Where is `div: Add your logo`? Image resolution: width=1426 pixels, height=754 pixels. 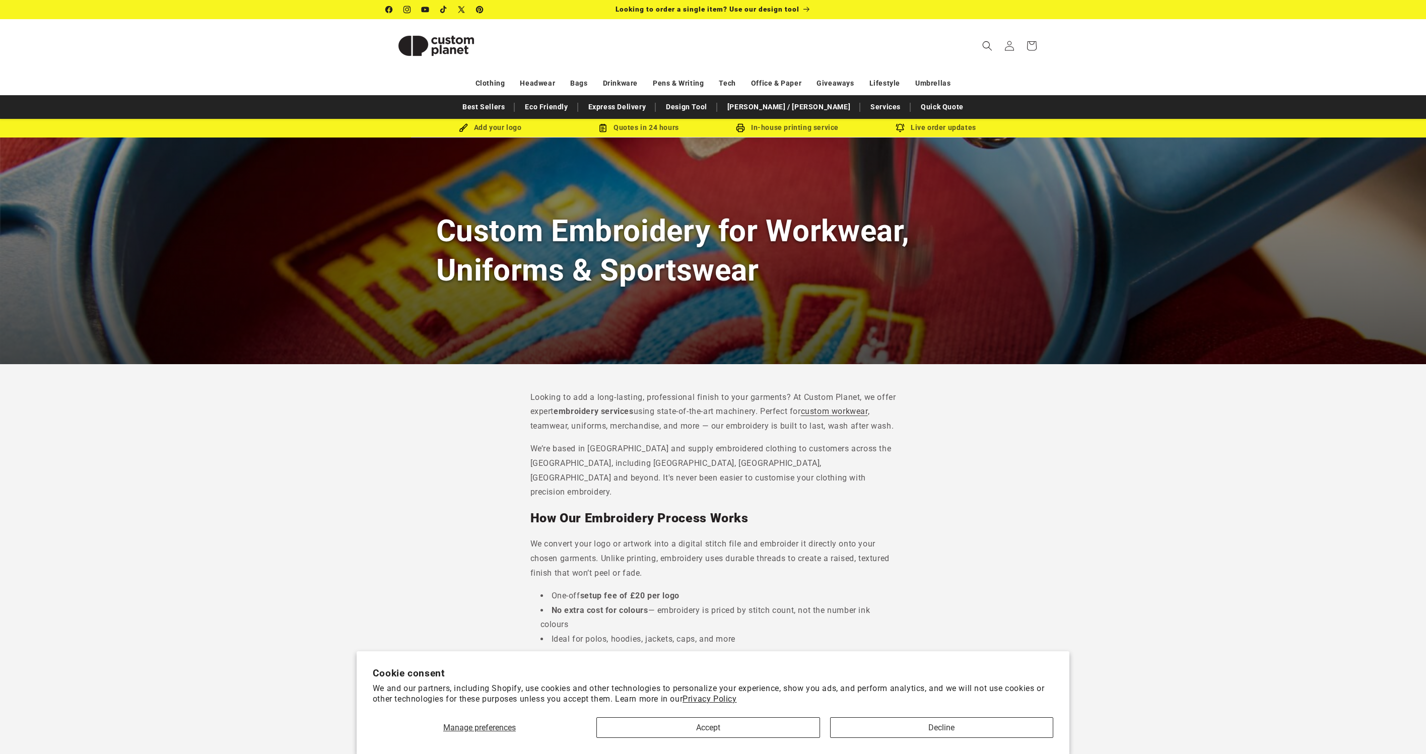 div: Add your logo is located at coordinates (490, 127).